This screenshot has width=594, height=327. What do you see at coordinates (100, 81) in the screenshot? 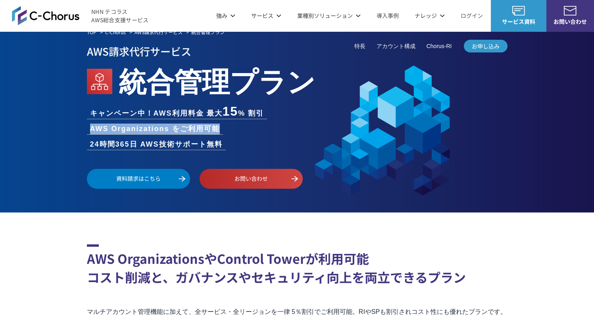
I see `img: AWS Organizations` at bounding box center [100, 81].